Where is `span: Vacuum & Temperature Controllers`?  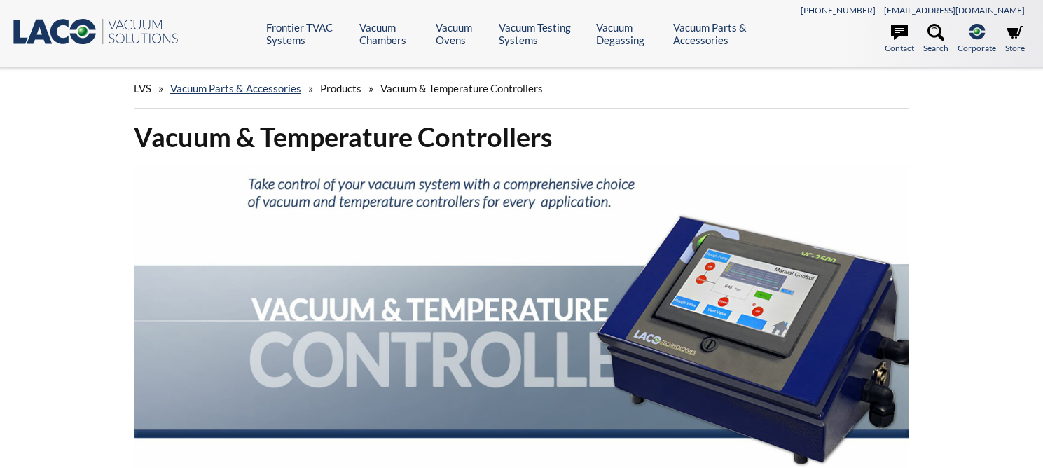 span: Vacuum & Temperature Controllers is located at coordinates (462, 88).